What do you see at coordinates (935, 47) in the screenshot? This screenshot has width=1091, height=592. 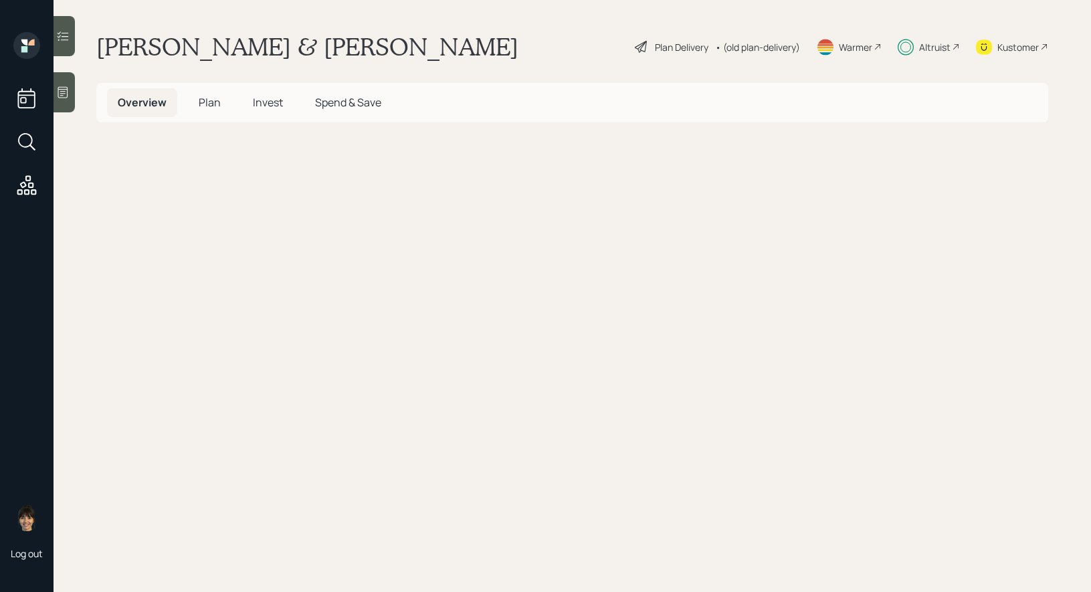 I see `div: Altruist` at bounding box center [935, 47].